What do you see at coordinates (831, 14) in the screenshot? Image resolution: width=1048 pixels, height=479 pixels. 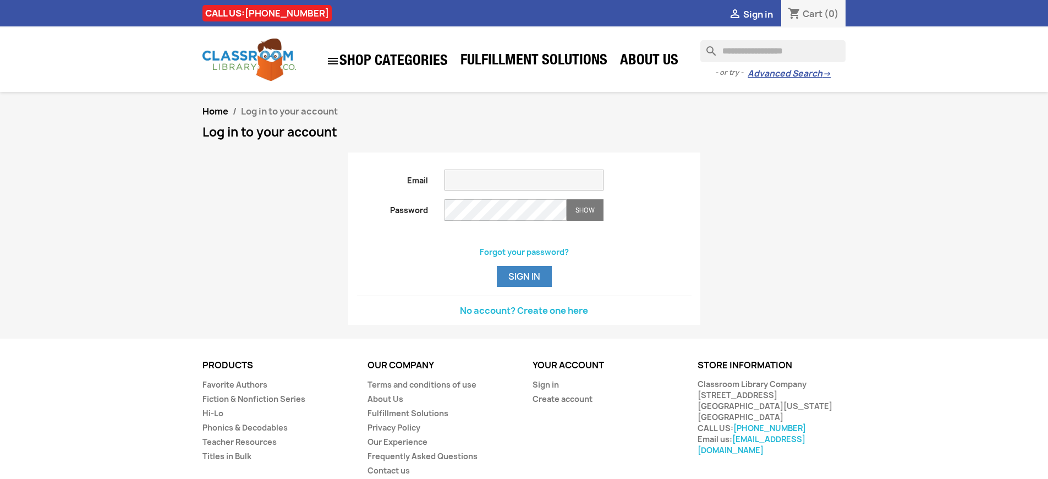 I see `span: (0)` at bounding box center [831, 14].